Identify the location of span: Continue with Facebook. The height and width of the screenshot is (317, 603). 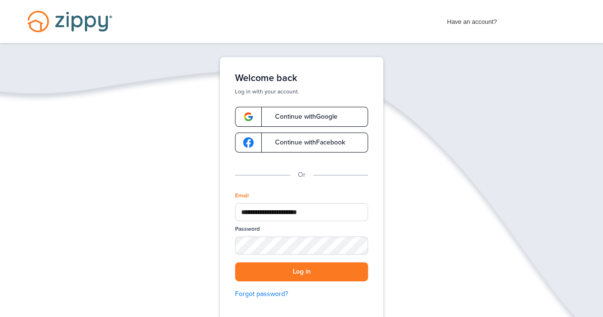
(305, 143).